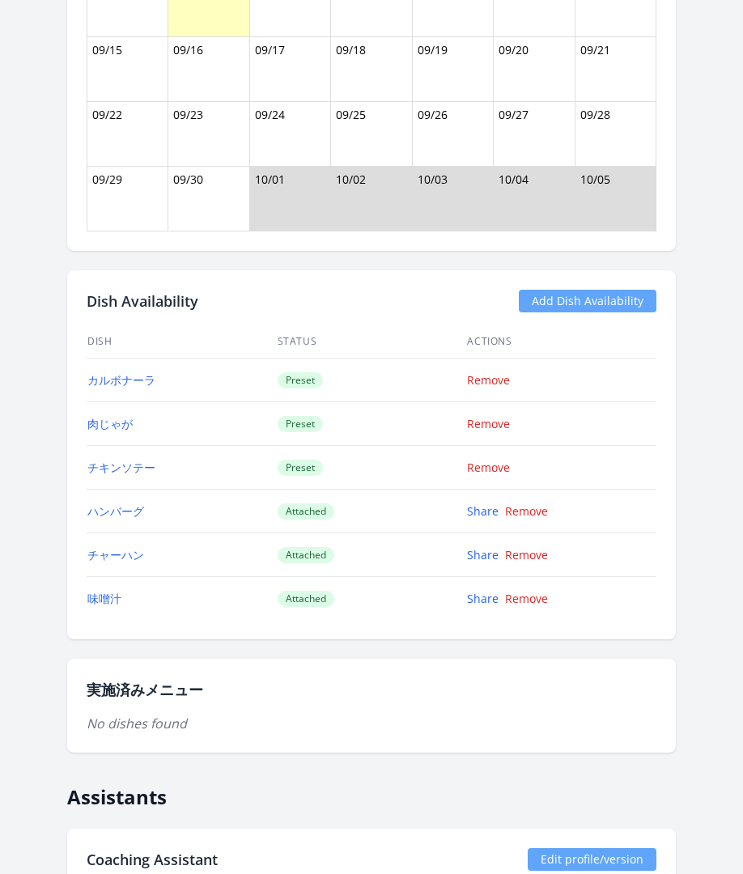 The image size is (743, 874). I want to click on th: Status, so click(372, 342).